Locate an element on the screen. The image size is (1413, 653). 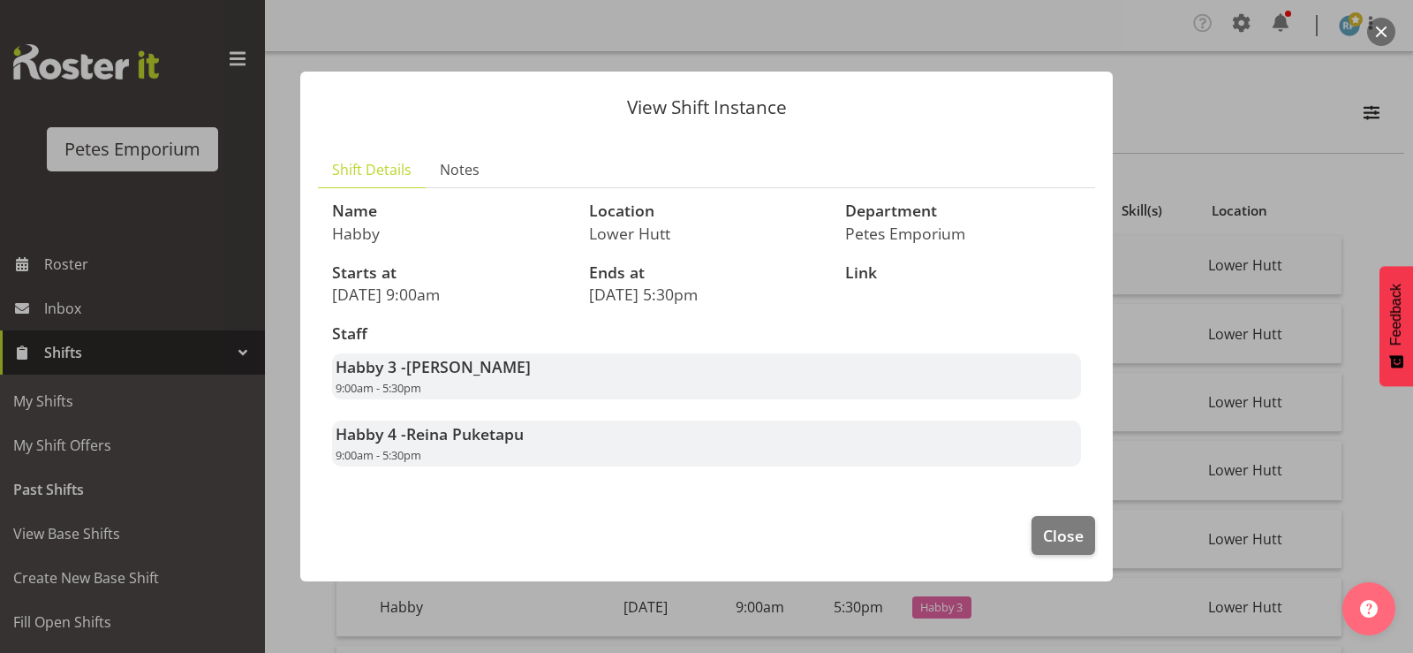
p: View Shift Instance is located at coordinates (707, 107).